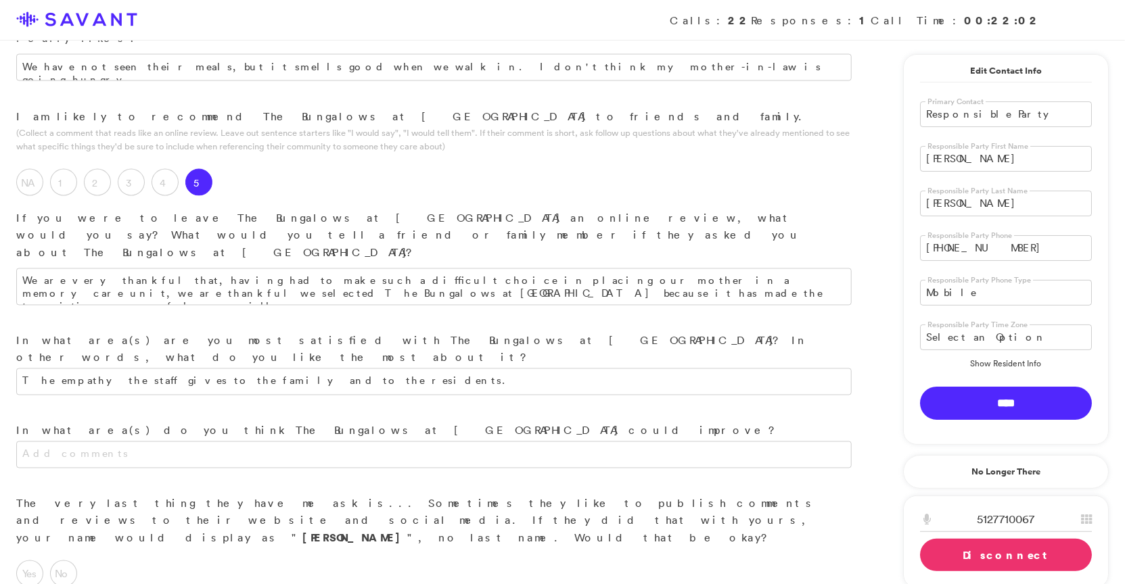 The height and width of the screenshot is (584, 1125). I want to click on p: (Collect a comment that reads like an online review. Leave out sentence starters like "I would sa..., so click(434, 139).